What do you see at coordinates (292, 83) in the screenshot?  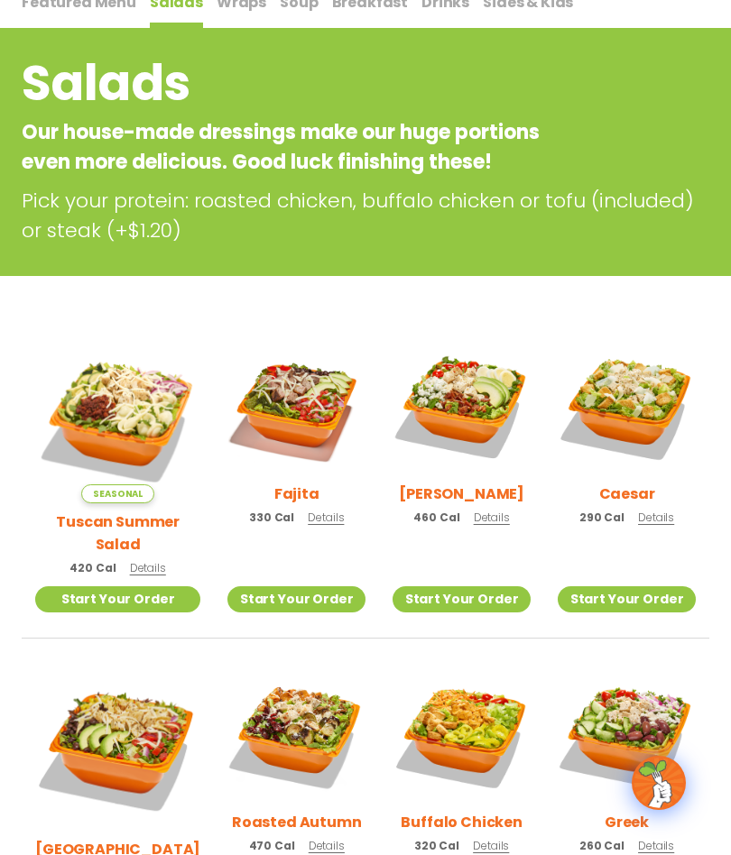 I see `h2: Salads` at bounding box center [292, 83].